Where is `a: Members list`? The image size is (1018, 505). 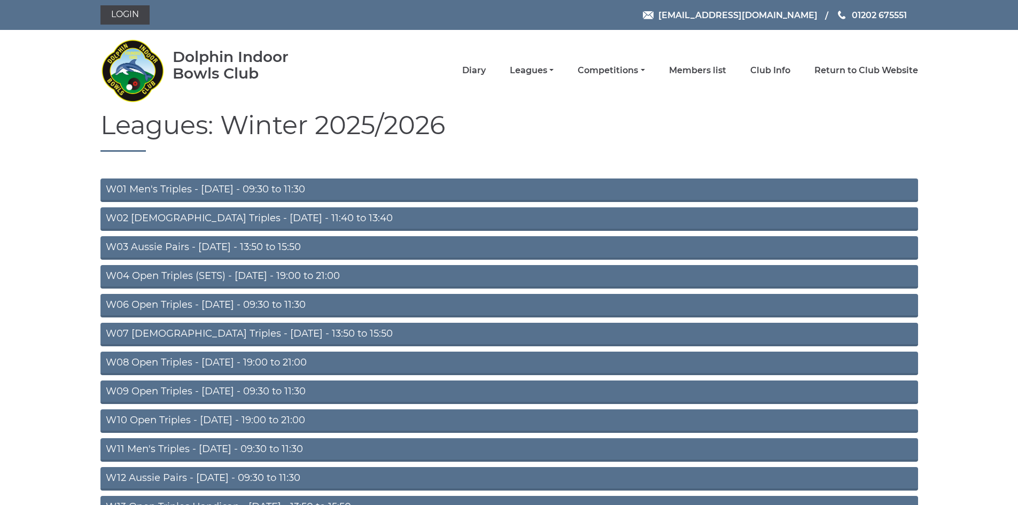
a: Members list is located at coordinates (698, 71).